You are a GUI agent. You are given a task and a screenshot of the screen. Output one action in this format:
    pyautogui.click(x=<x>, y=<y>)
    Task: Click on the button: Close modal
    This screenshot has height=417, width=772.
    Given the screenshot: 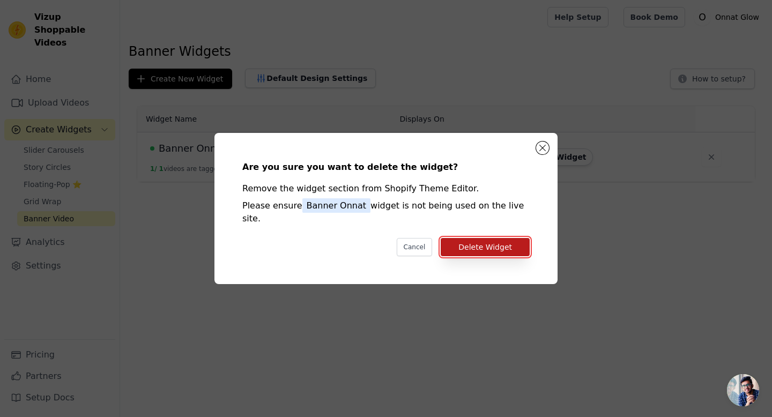 What is the action you would take?
    pyautogui.click(x=542, y=148)
    